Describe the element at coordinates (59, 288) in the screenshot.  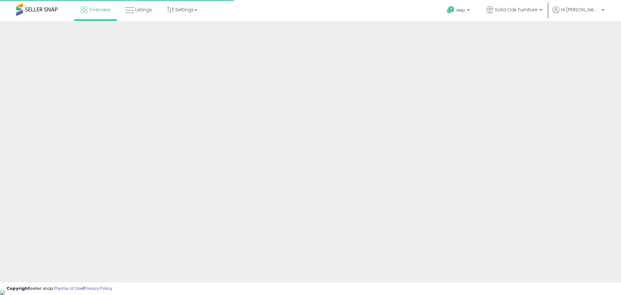
I see `div: seller snap | |` at that location.